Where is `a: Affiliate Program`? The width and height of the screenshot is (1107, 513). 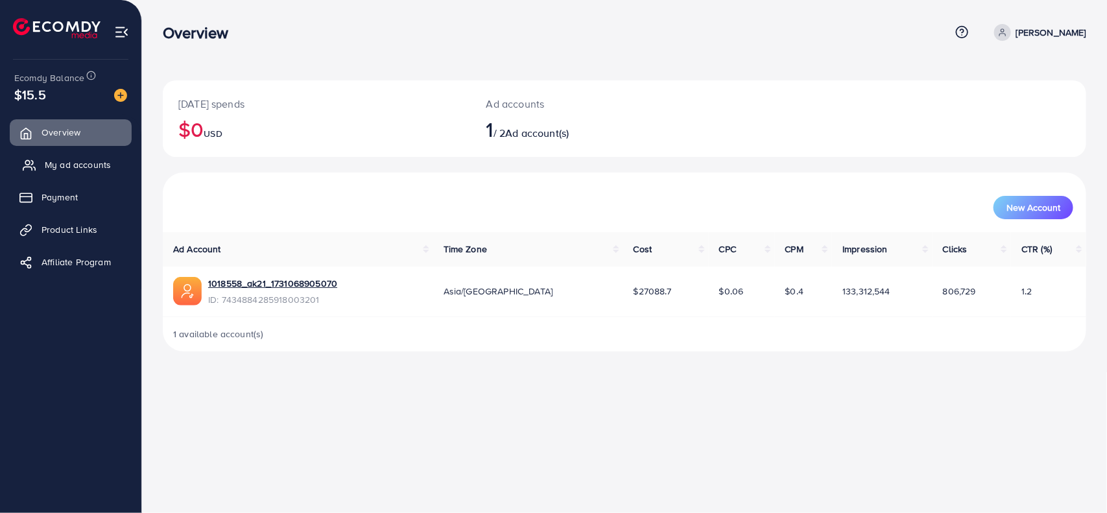
a: Affiliate Program is located at coordinates (71, 262).